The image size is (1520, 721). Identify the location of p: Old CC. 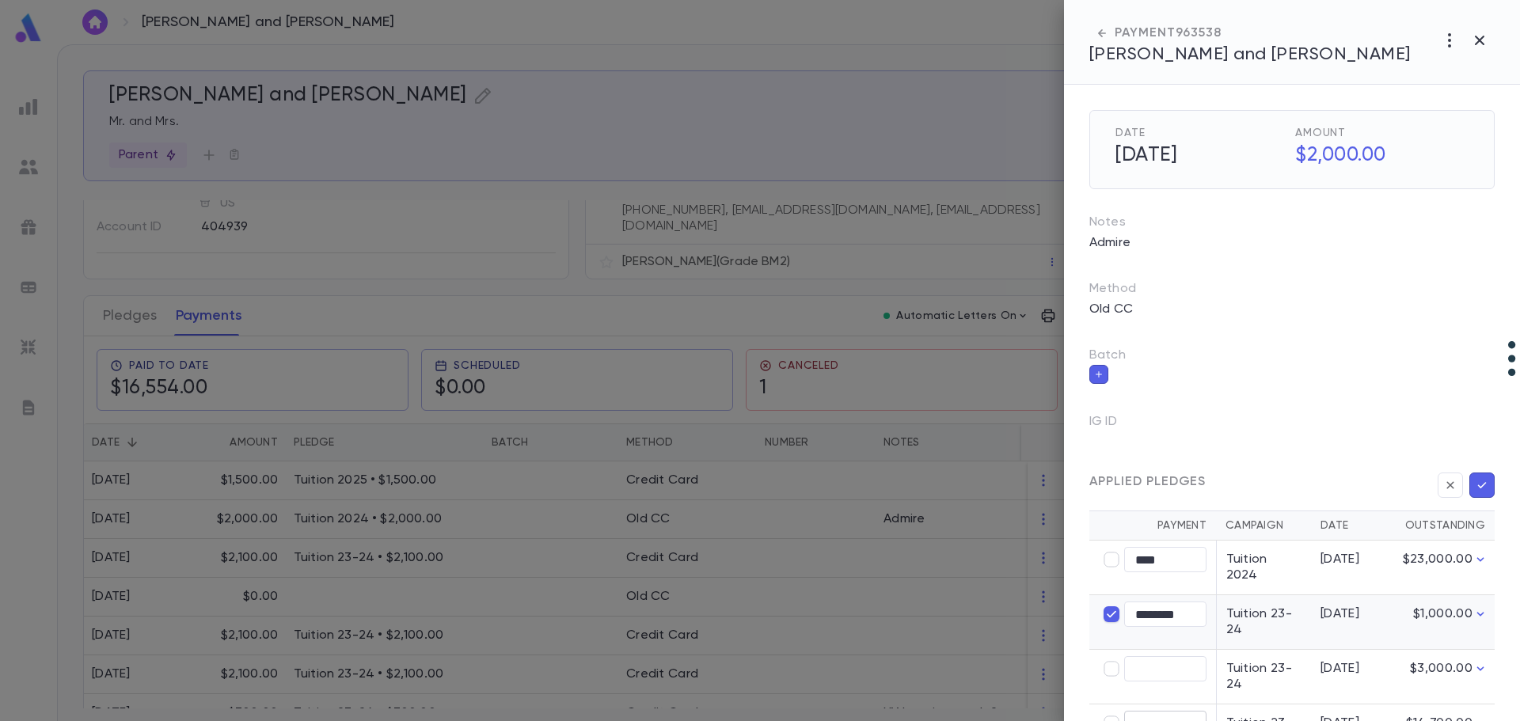
(1111, 310).